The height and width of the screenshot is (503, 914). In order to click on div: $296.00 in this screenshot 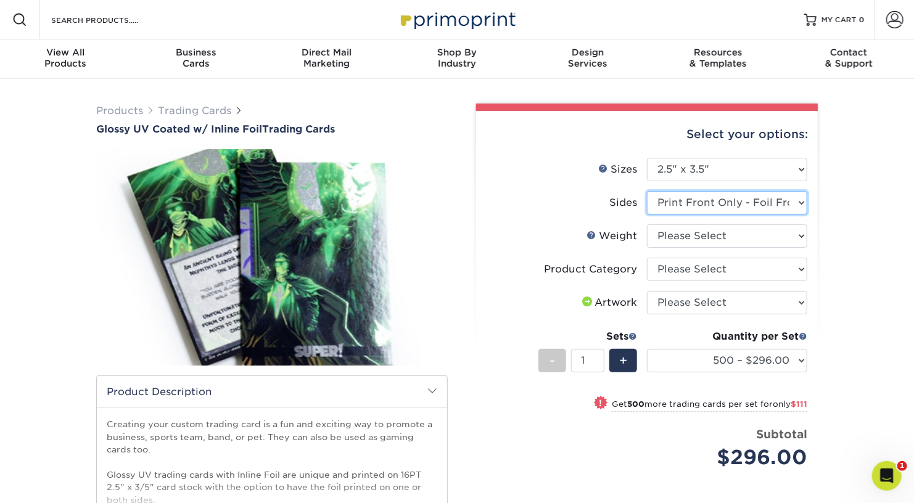, I will do `click(731, 458)`.